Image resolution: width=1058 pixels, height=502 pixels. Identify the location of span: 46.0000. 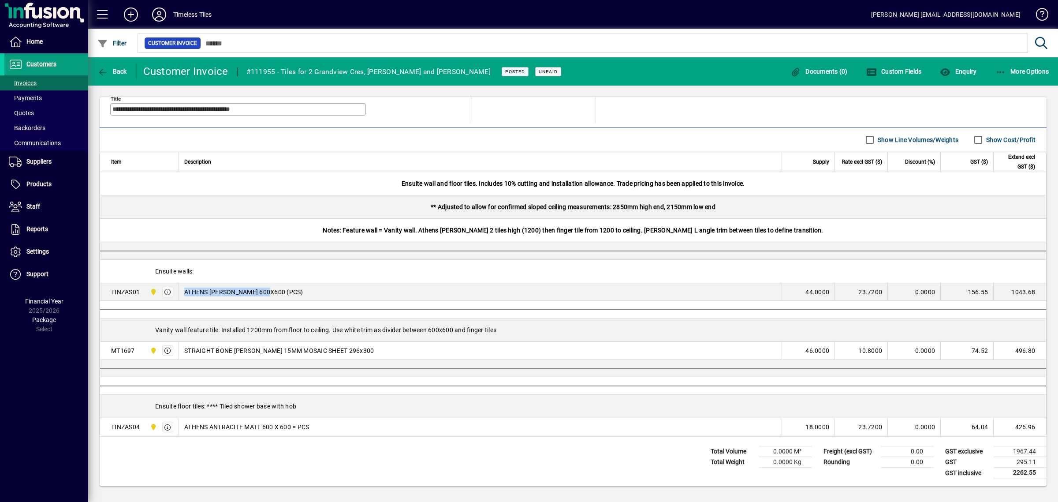
(817, 350).